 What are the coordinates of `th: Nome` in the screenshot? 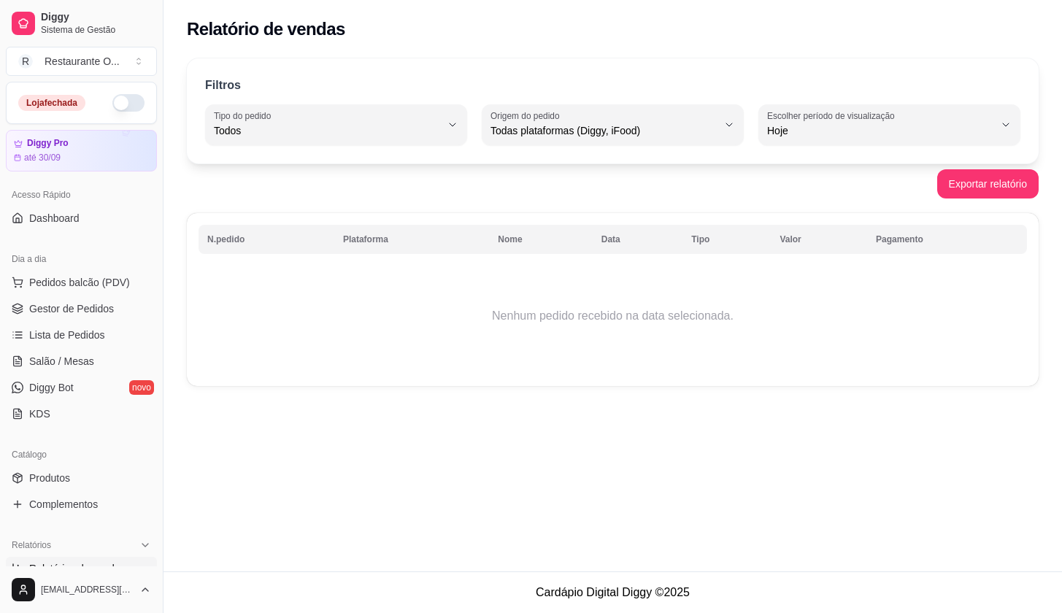 It's located at (541, 239).